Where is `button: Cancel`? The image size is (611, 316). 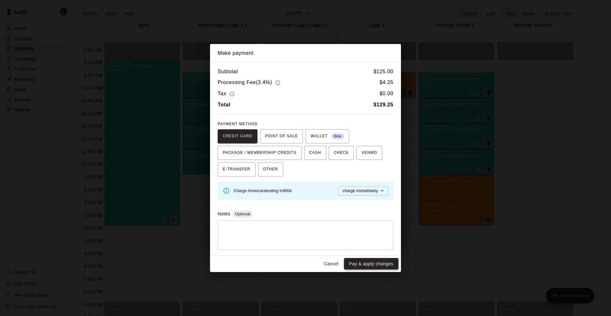
button: Cancel is located at coordinates (331, 264).